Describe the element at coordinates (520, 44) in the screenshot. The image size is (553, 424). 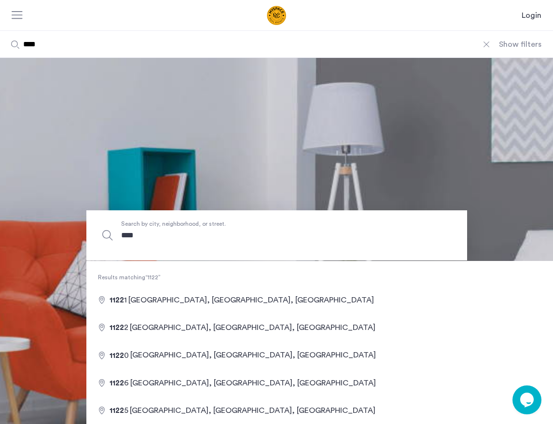
I see `button: Show or hide filters` at that location.